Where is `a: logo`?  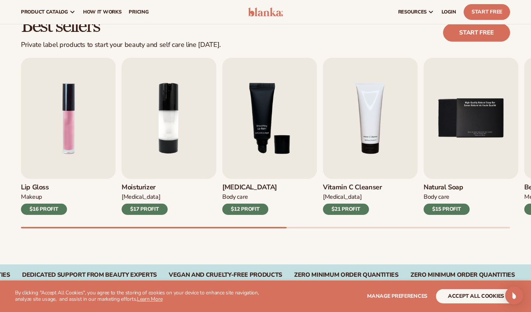
a: logo is located at coordinates (266, 12).